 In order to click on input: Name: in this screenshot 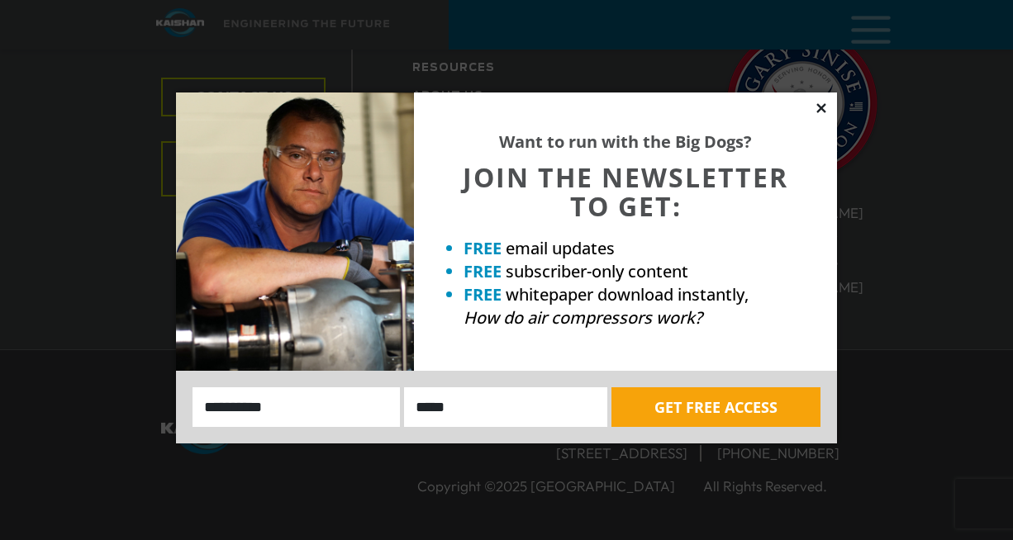, I will do `click(296, 407)`.